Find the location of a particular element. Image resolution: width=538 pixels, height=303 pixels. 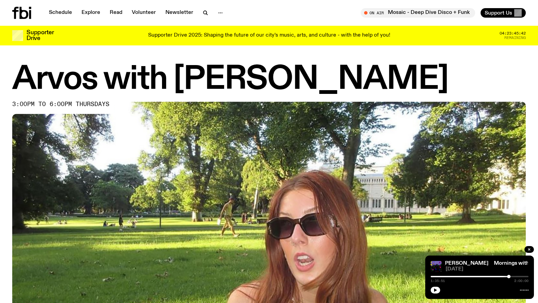

span: 1:35:51 is located at coordinates (438, 281).